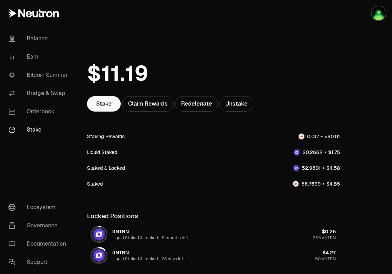 The width and height of the screenshot is (392, 274). Describe the element at coordinates (329, 232) in the screenshot. I see `div: $0.25` at that location.